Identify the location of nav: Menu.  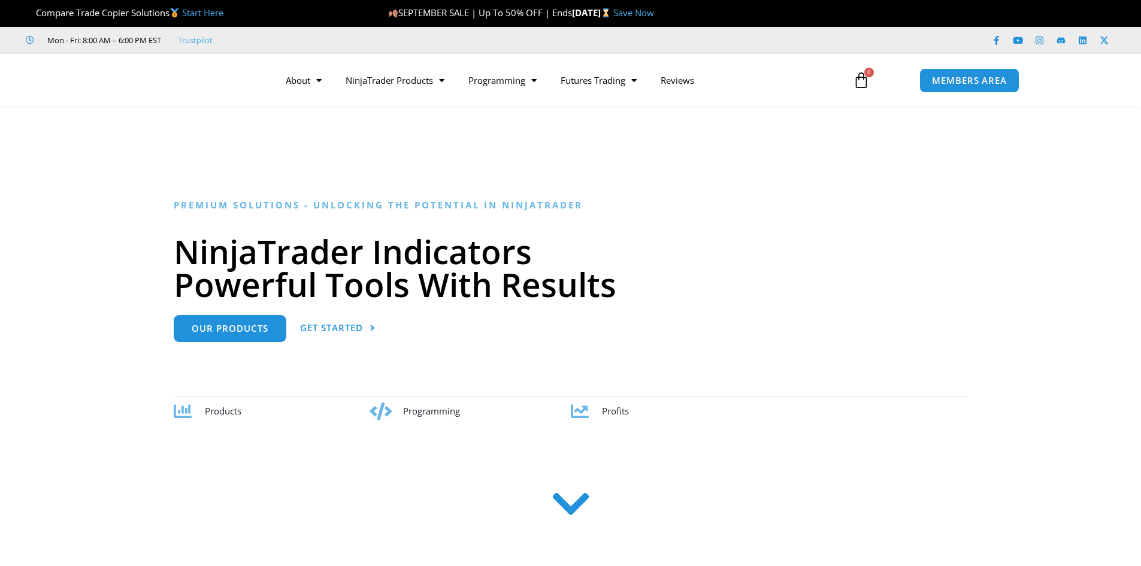
(556, 80).